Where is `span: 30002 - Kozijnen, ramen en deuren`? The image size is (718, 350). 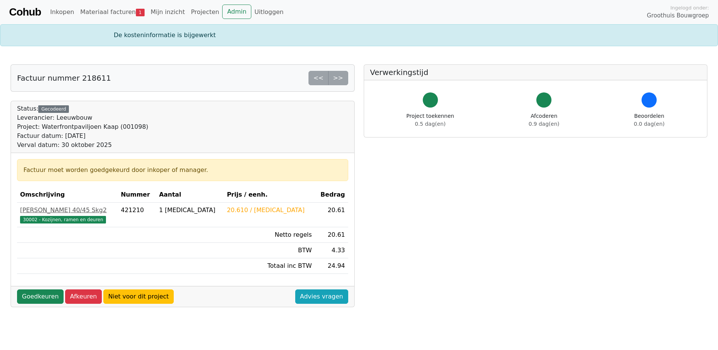
span: 30002 - Kozijnen, ramen en deuren is located at coordinates (63, 220).